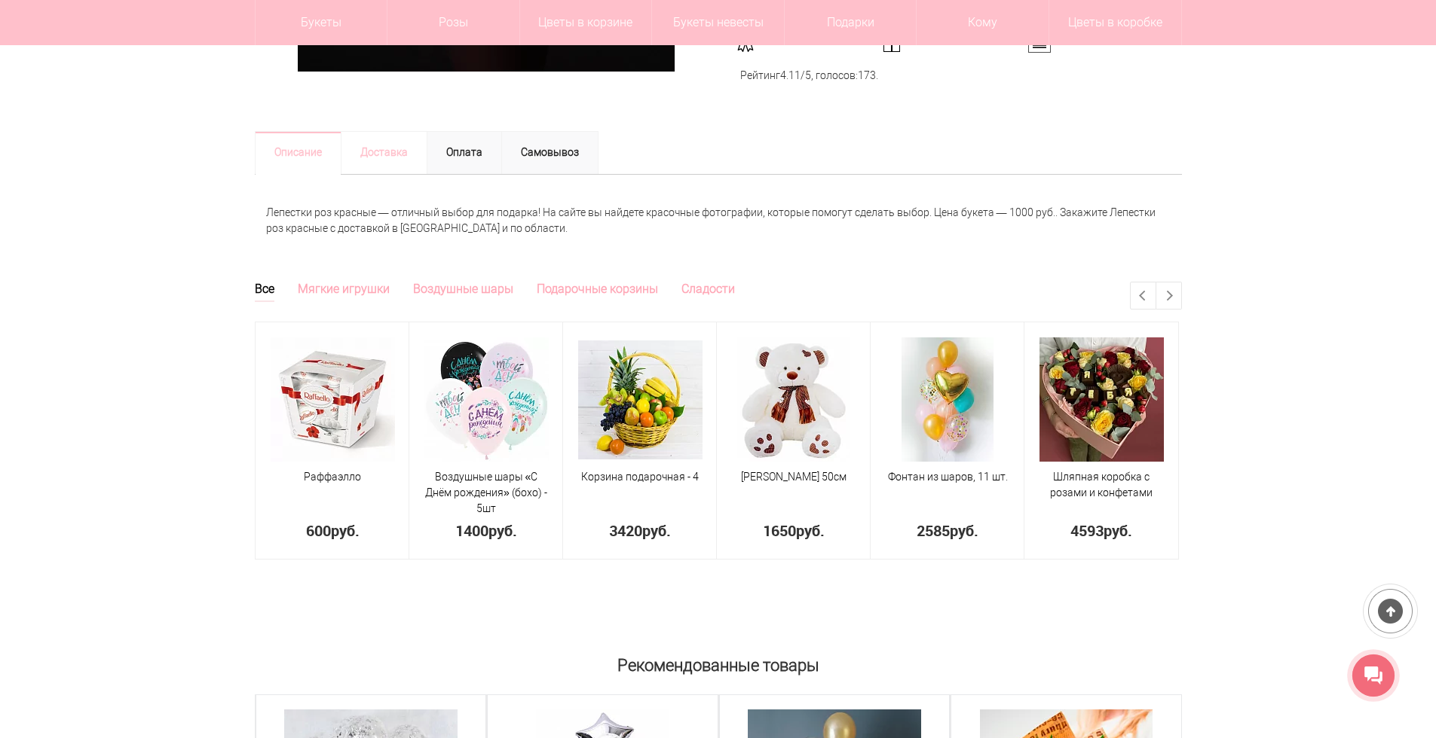 This screenshot has height=738, width=1436. What do you see at coordinates (718, 662) in the screenshot?
I see `h2: Рекомендованные товары` at bounding box center [718, 662].